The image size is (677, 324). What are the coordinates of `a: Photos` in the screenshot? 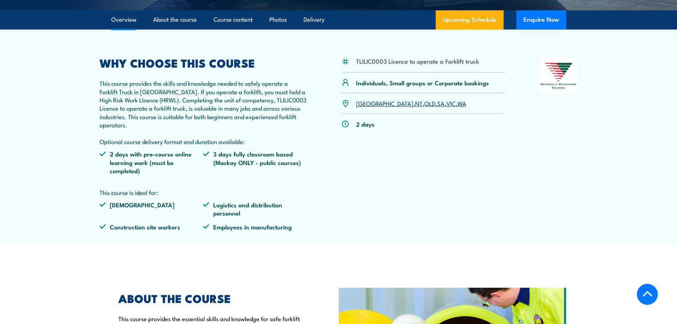 It's located at (278, 20).